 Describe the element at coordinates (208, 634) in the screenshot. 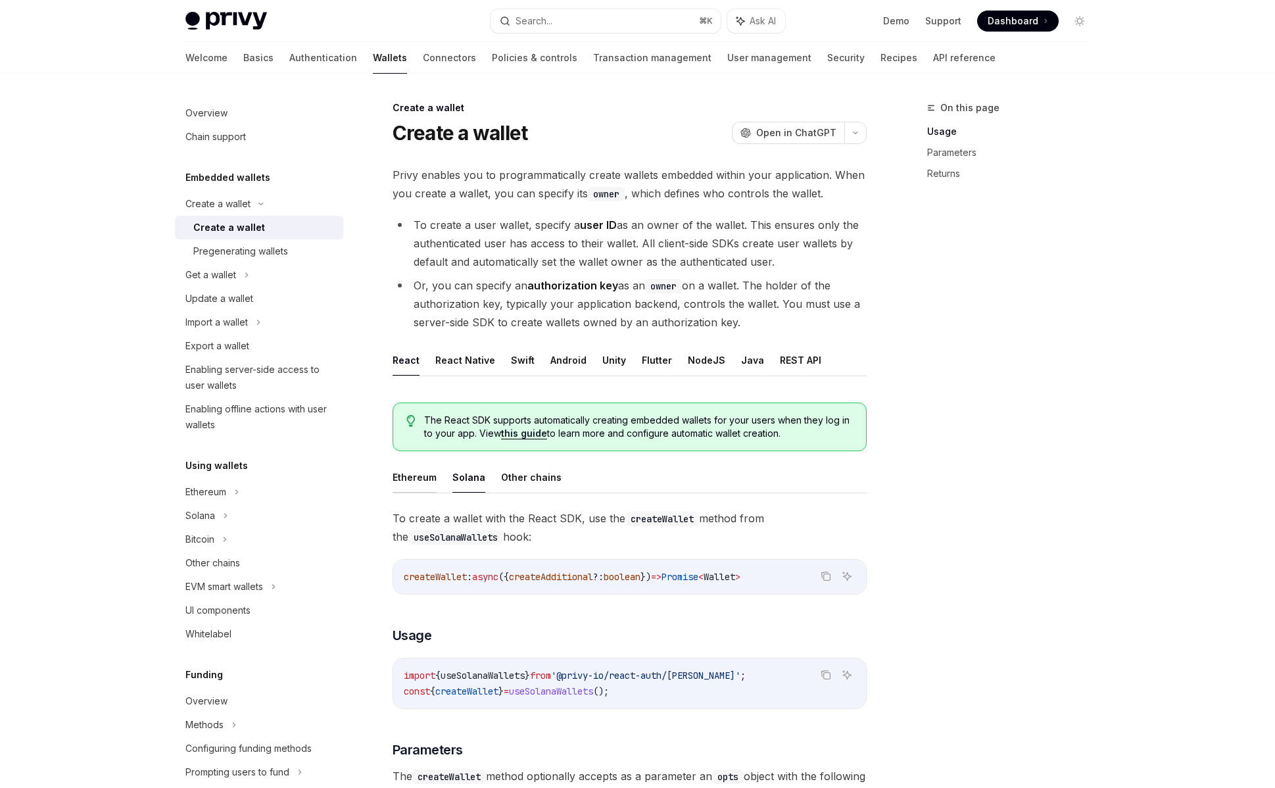

I see `div: Whitelabel` at that location.